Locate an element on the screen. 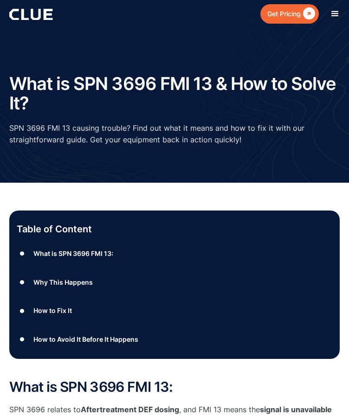 The image size is (349, 415). div: Get Pricing is located at coordinates (284, 13).